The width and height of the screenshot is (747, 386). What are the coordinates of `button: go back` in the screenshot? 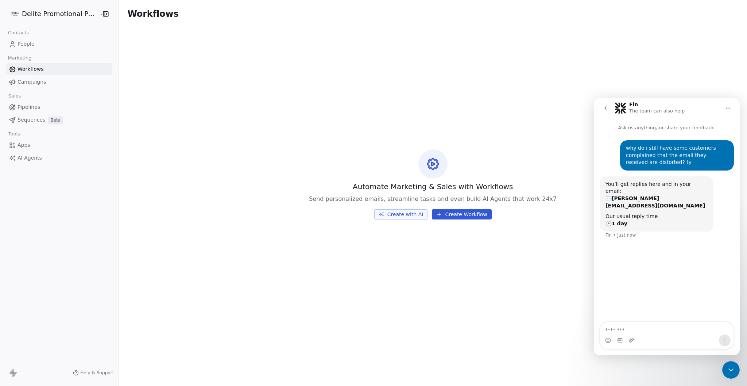 It's located at (12, 10).